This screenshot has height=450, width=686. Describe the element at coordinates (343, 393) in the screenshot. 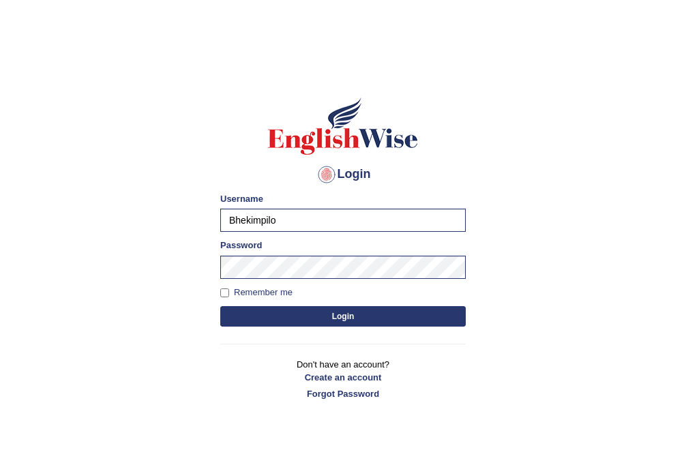

I see `a: Forgot Password` at that location.